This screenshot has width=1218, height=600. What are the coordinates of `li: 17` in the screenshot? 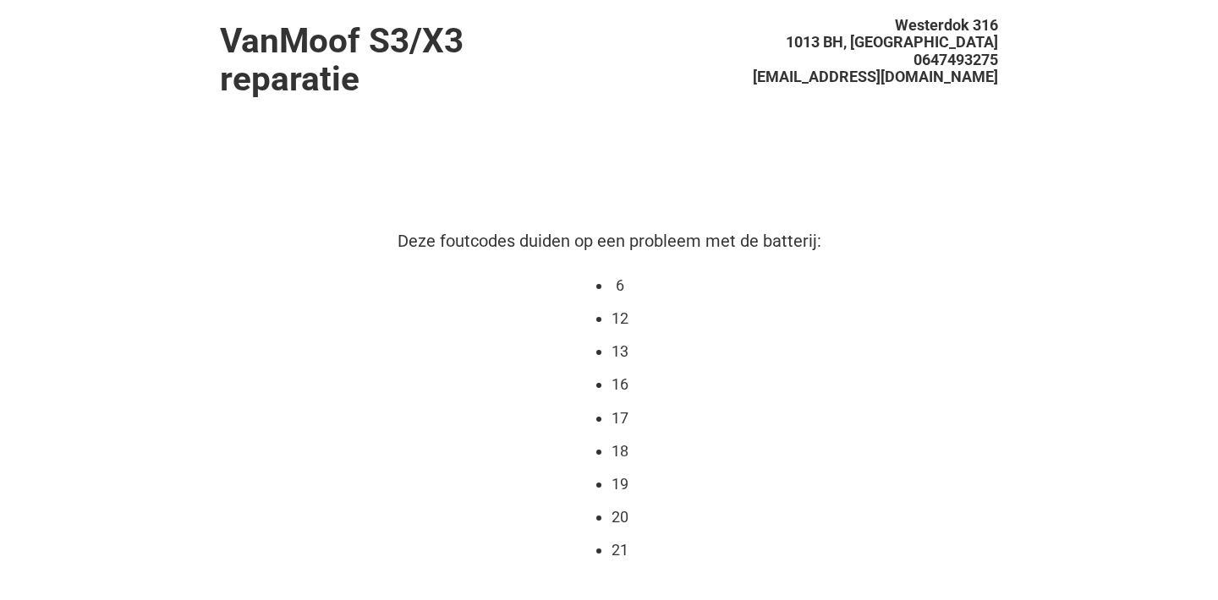 It's located at (620, 419).